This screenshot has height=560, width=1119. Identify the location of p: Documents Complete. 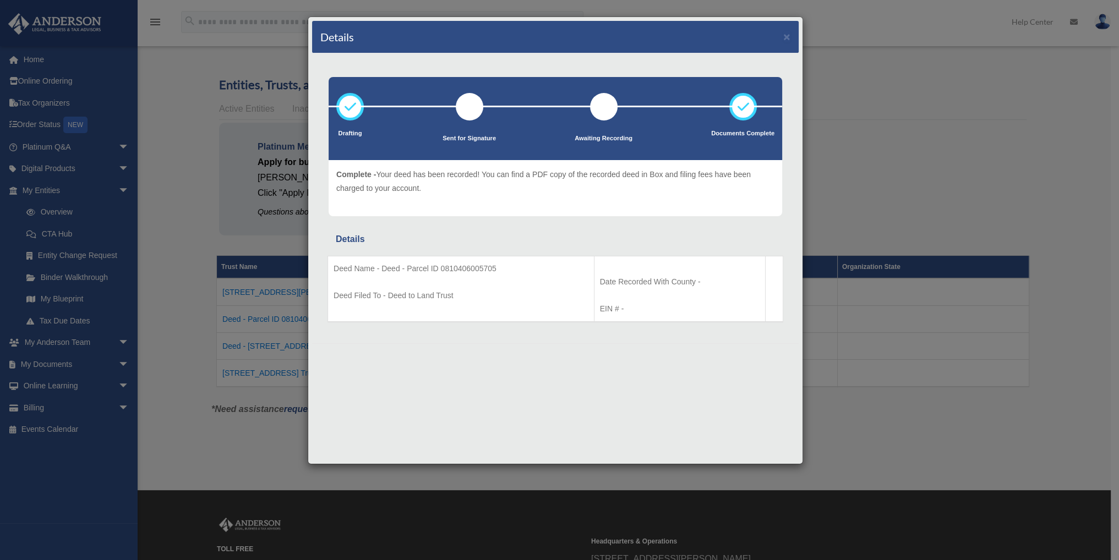
(742, 134).